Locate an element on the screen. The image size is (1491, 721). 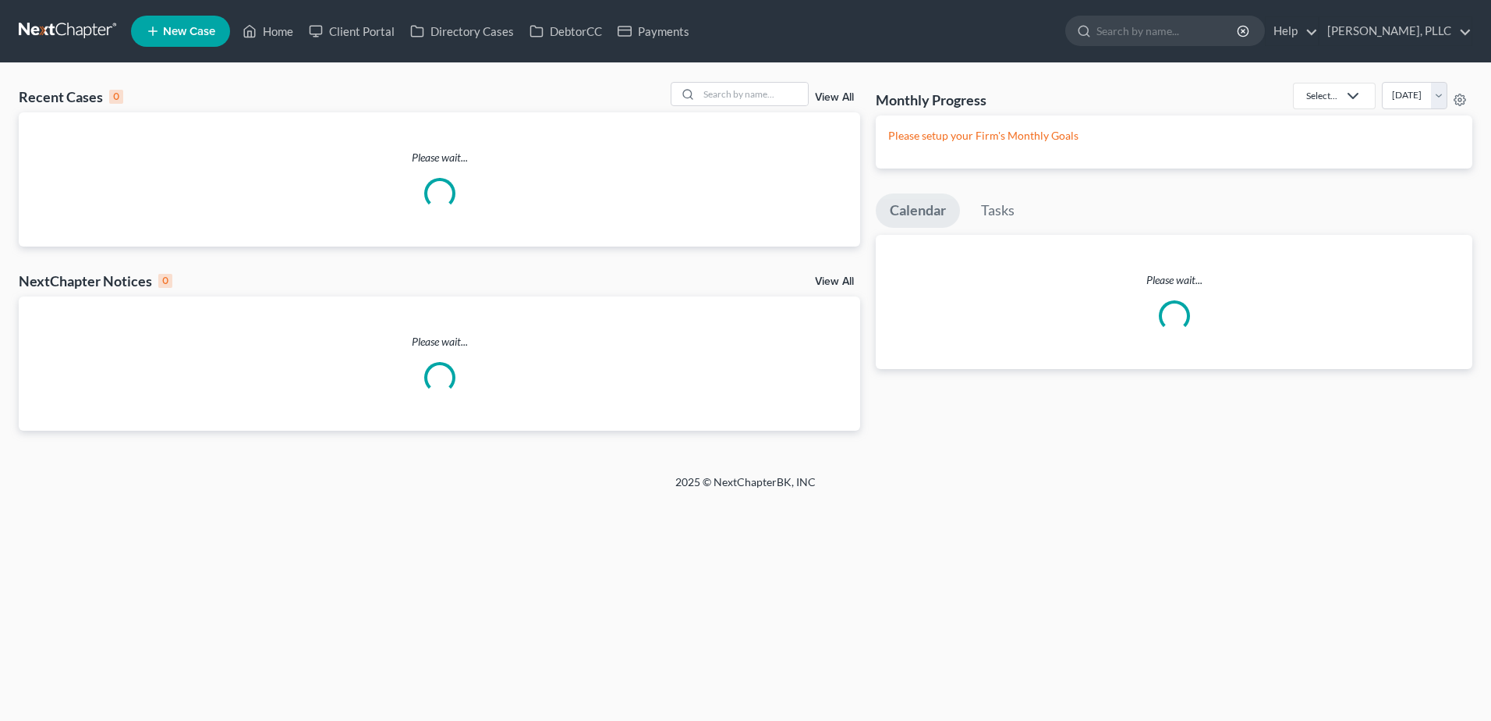
h3: Monthly Progress is located at coordinates (931, 100).